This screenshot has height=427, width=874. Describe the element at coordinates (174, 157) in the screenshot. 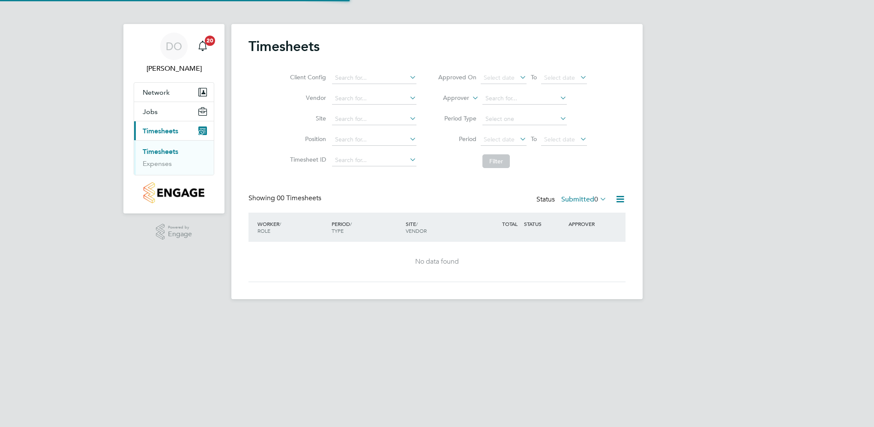

I see `div: Timesheets` at that location.